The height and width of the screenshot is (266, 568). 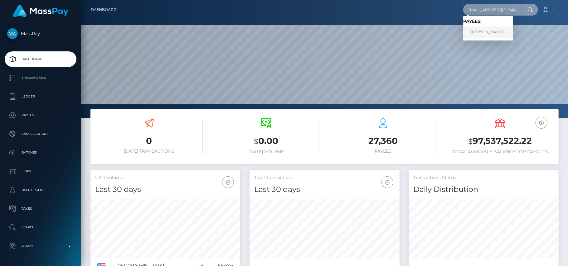 I want to click on p: Taxes, so click(x=41, y=209).